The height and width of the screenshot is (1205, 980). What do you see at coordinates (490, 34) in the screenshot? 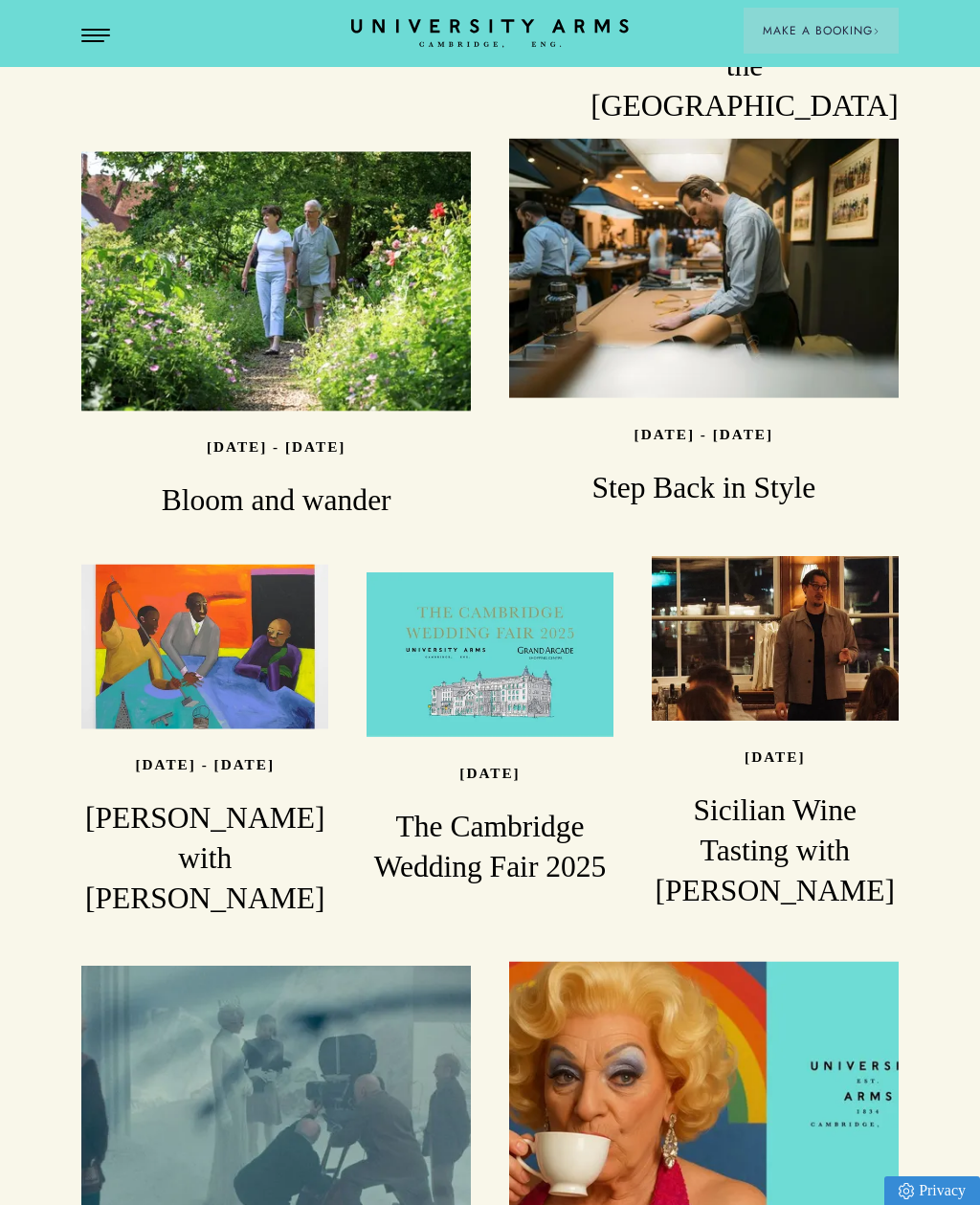
I see `a: Home` at bounding box center [490, 34].